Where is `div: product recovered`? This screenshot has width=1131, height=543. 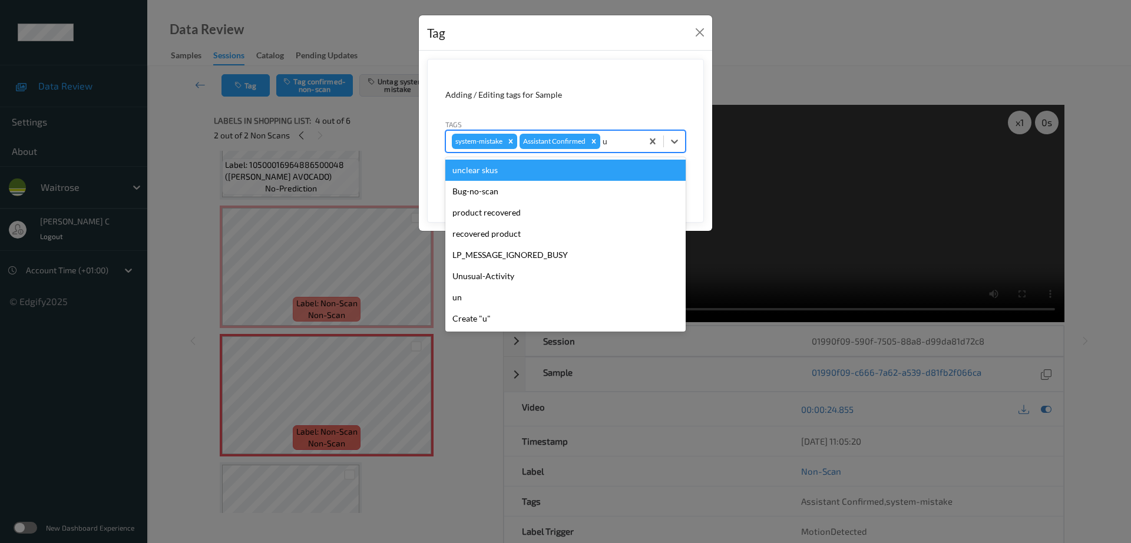 div: product recovered is located at coordinates (565, 213).